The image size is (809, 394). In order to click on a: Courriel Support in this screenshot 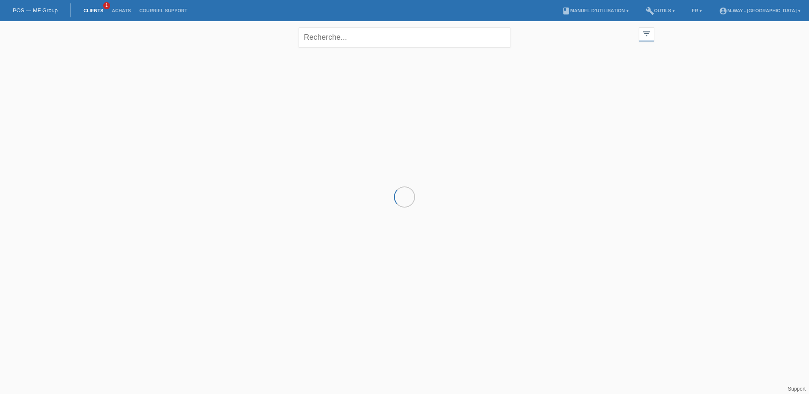, I will do `click(163, 11)`.